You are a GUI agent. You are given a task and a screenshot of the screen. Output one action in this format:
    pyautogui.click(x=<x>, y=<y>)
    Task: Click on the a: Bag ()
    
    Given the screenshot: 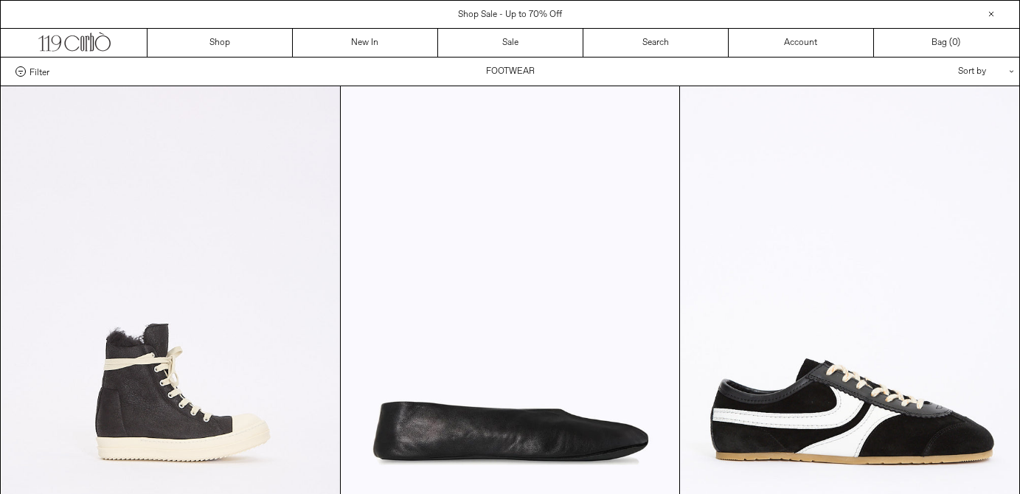 What is the action you would take?
    pyautogui.click(x=946, y=43)
    